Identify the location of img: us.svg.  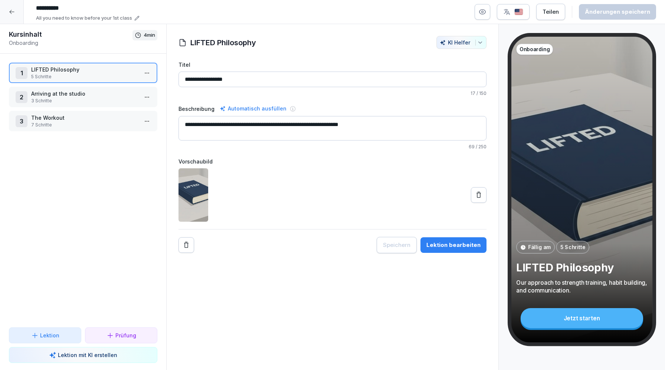
(519, 12).